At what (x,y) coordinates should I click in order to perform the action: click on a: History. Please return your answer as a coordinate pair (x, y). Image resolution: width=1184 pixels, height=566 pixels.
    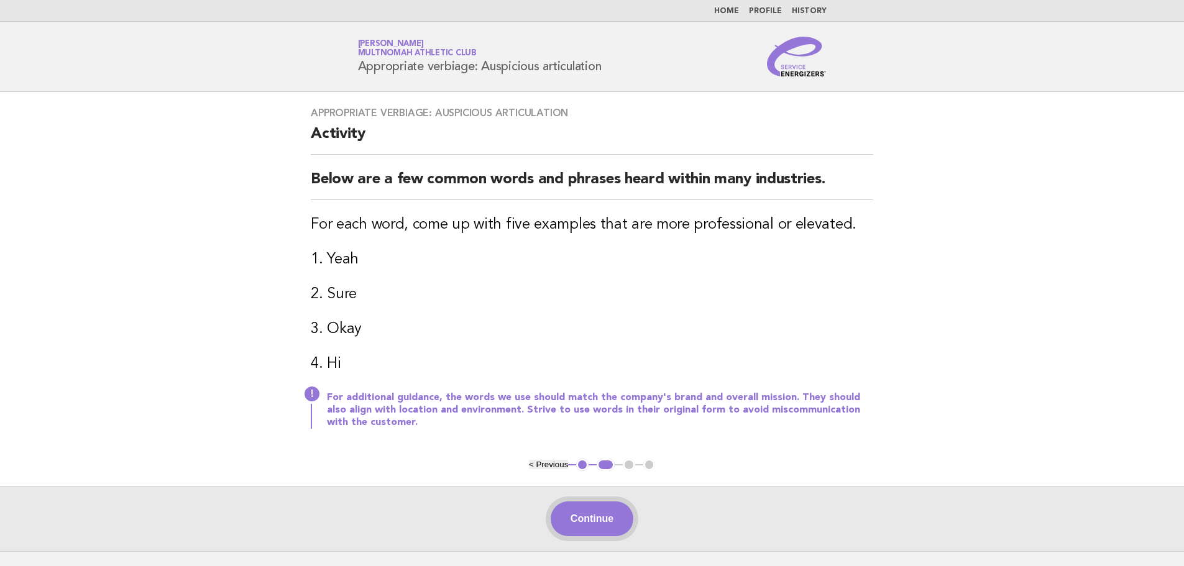
    Looking at the image, I should click on (809, 11).